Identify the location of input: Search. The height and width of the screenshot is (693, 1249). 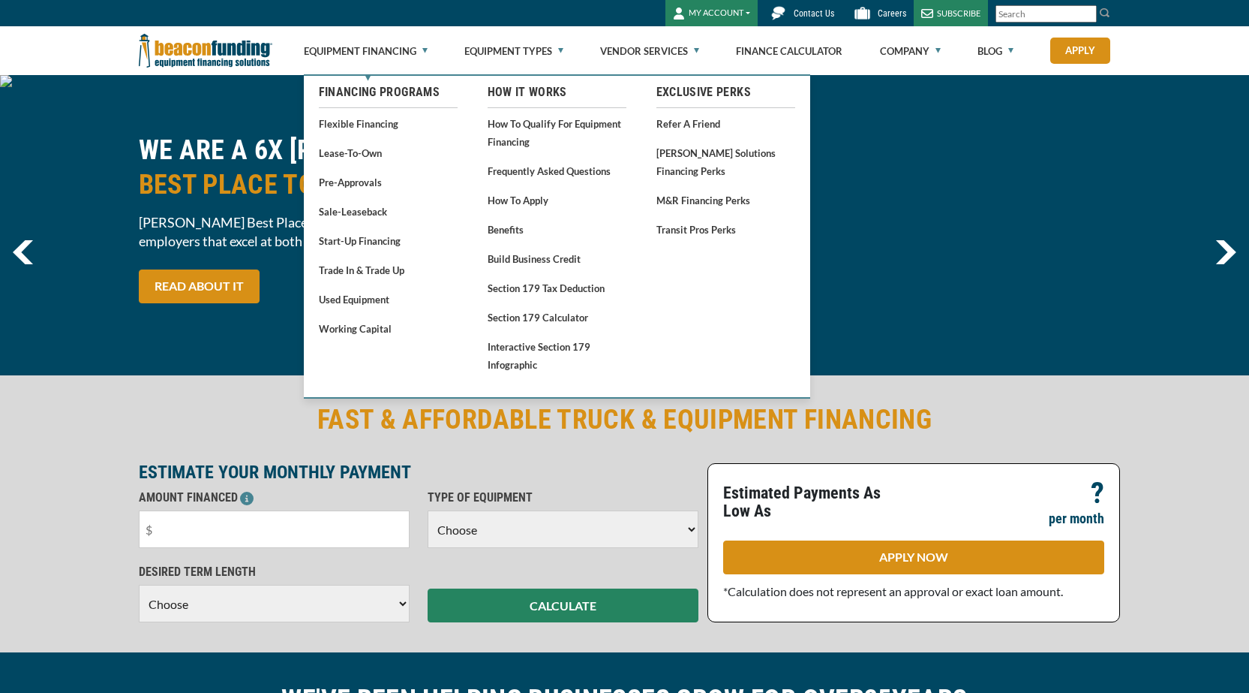
(1046, 14).